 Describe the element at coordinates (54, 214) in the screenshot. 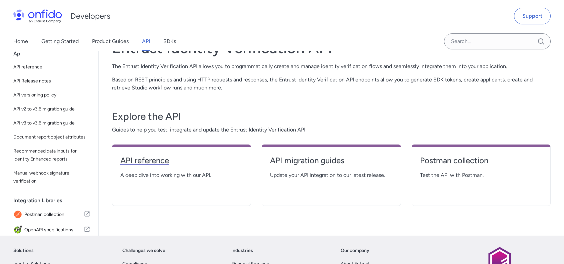

I see `span: Postman collection` at that location.